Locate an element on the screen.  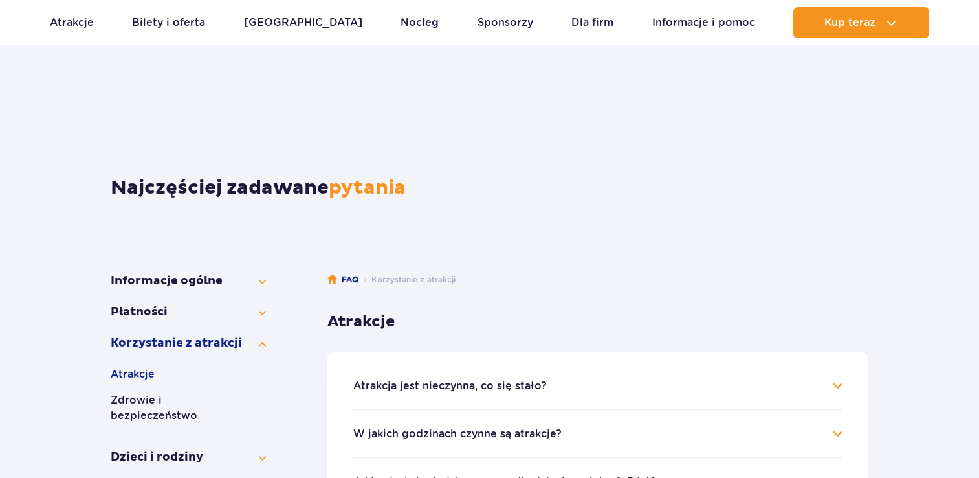
button: Atrakcja jest nieczynna, co się stało? is located at coordinates (450, 386).